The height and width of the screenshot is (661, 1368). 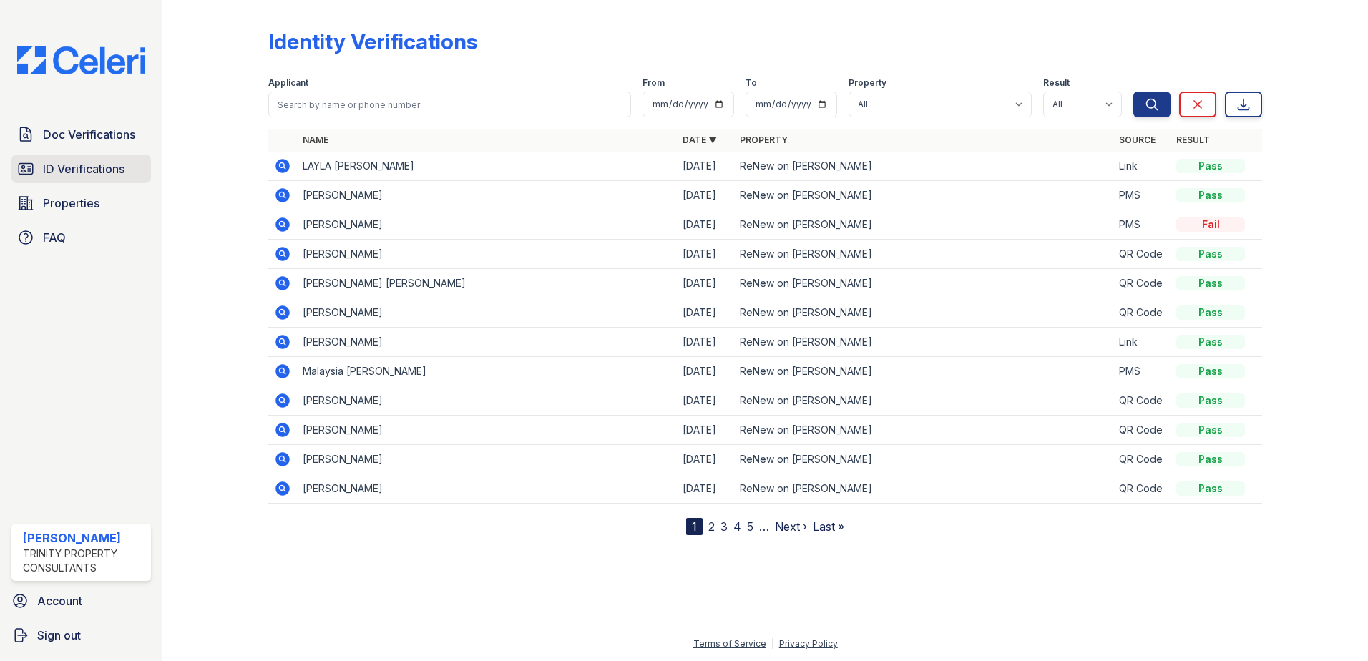 I want to click on button: Sign out, so click(x=81, y=635).